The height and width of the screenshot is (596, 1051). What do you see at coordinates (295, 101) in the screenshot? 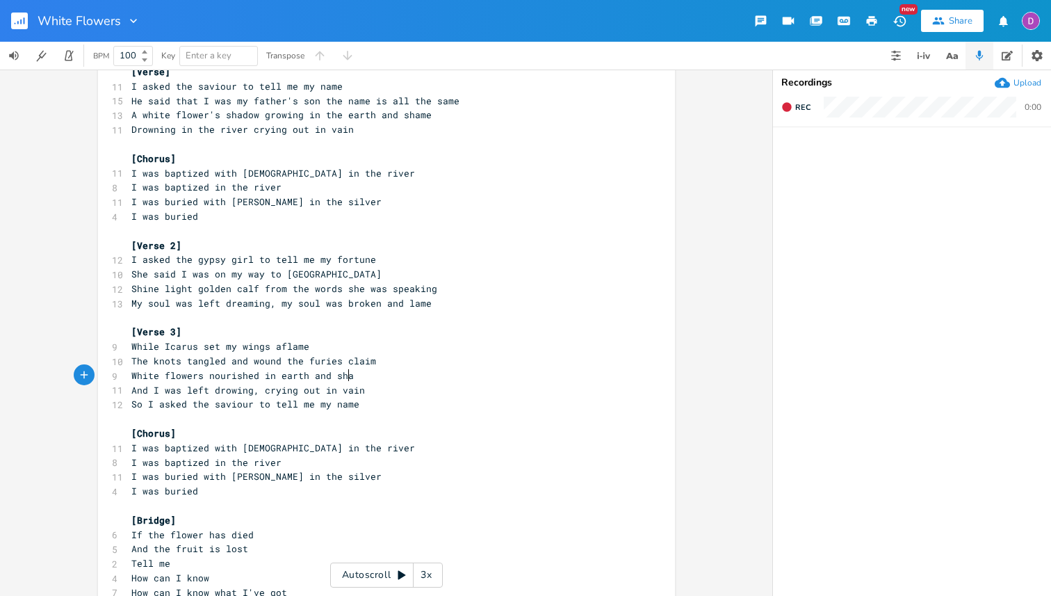
I see `span: He said that I was my father's son the name is all the same` at bounding box center [295, 101].